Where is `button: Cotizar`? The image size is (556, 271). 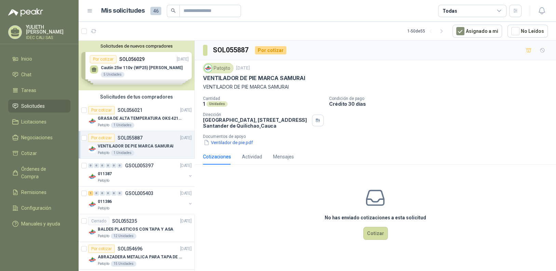
button: Cotizar is located at coordinates (376, 233).